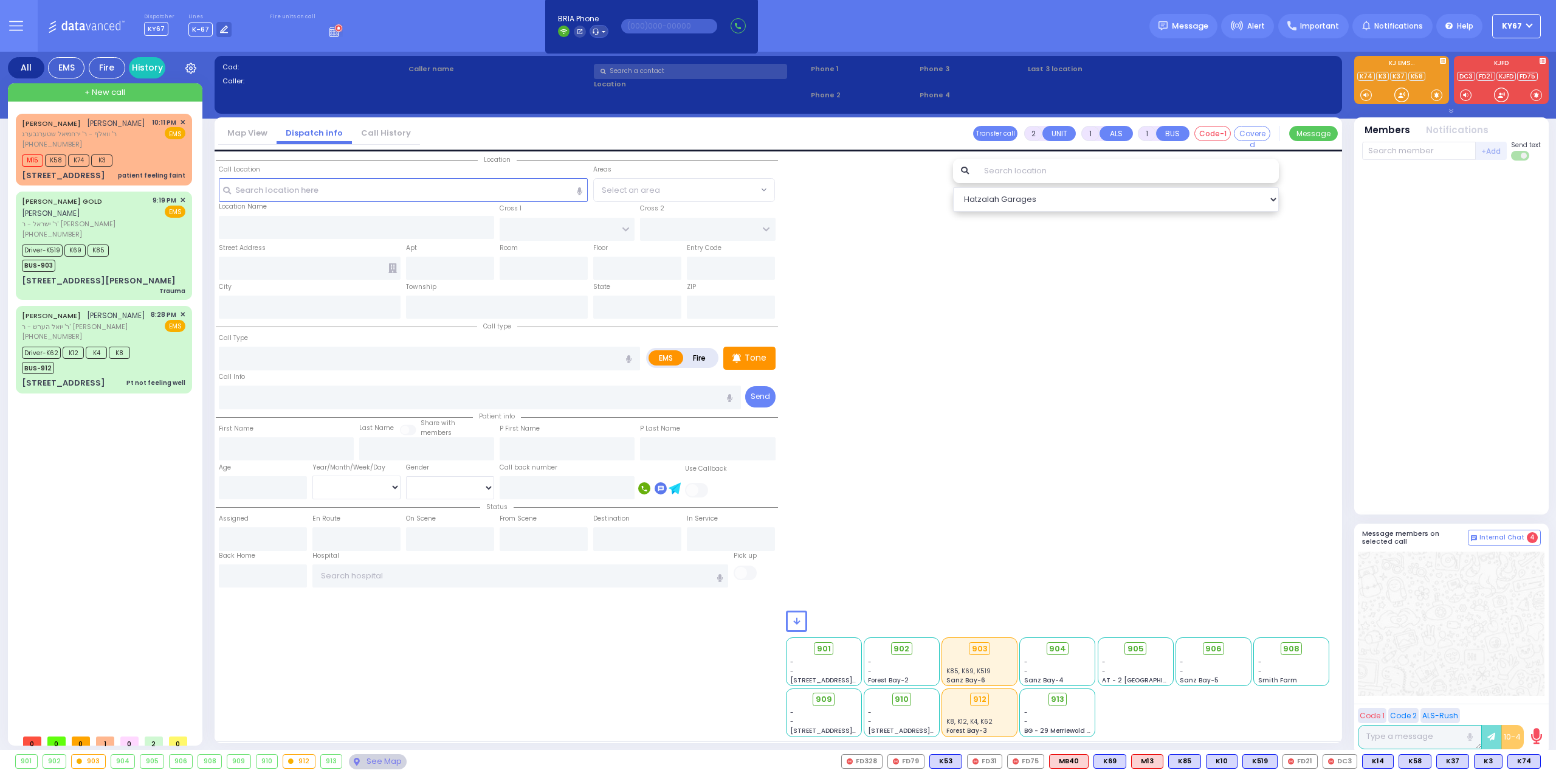 This screenshot has height=773, width=1556. I want to click on span: Internal Chat, so click(1502, 537).